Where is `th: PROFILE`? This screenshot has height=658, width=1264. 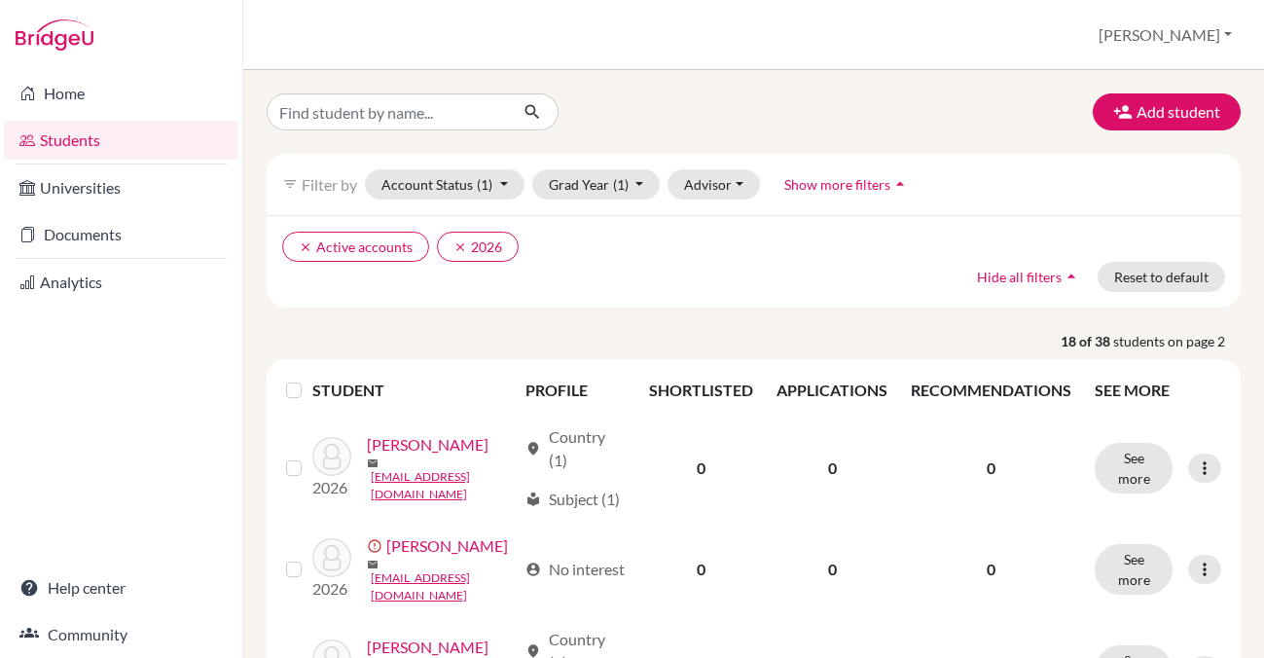 th: PROFILE is located at coordinates (575, 390).